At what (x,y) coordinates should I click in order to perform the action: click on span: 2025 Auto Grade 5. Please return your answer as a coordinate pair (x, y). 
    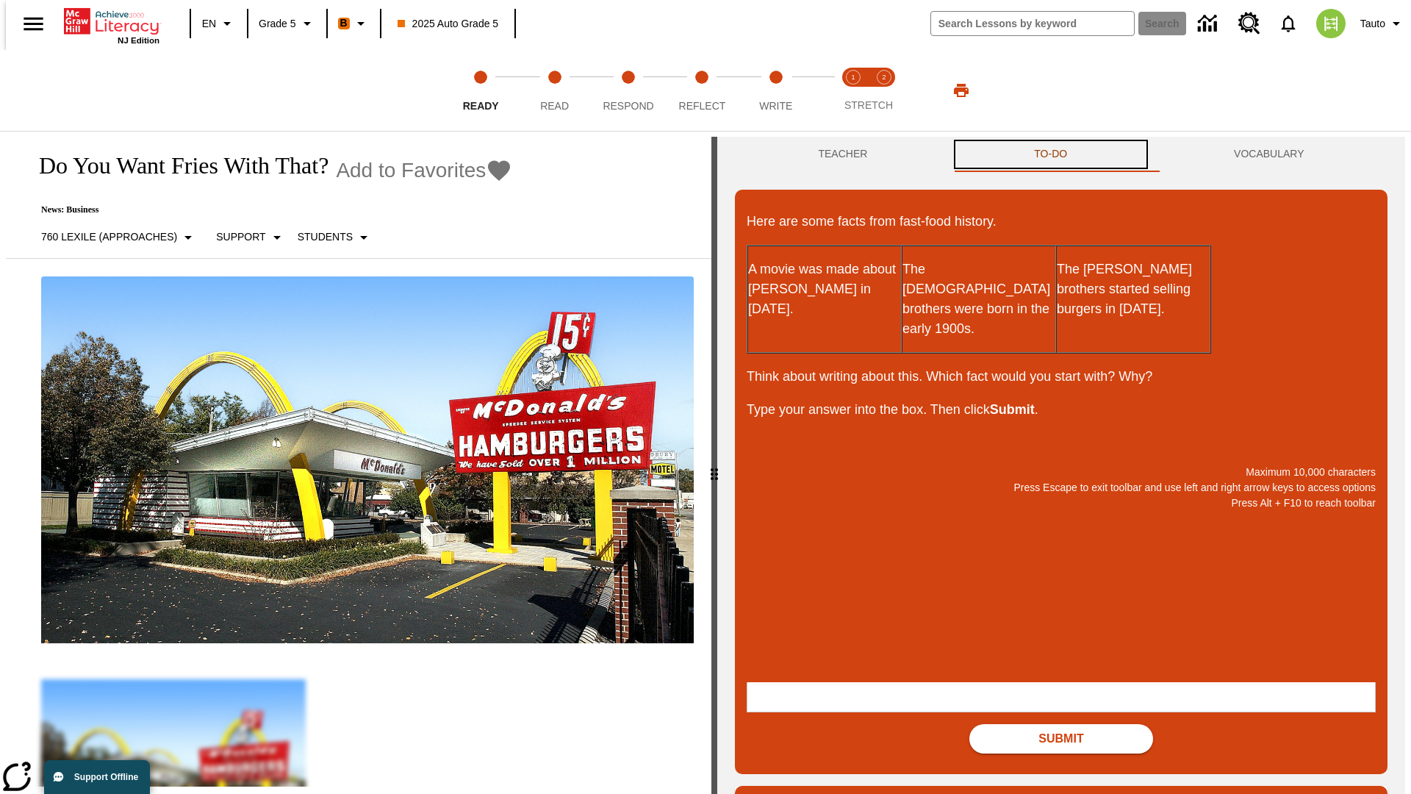
    Looking at the image, I should click on (448, 24).